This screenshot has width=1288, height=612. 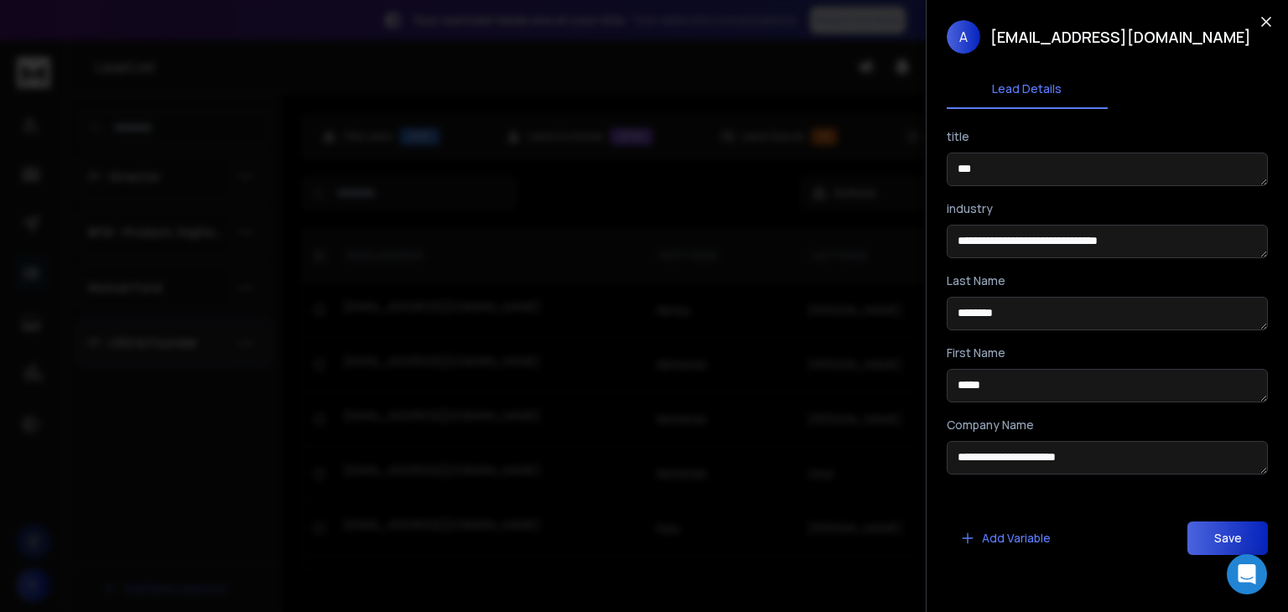 What do you see at coordinates (958, 137) in the screenshot?
I see `label: title` at bounding box center [958, 137].